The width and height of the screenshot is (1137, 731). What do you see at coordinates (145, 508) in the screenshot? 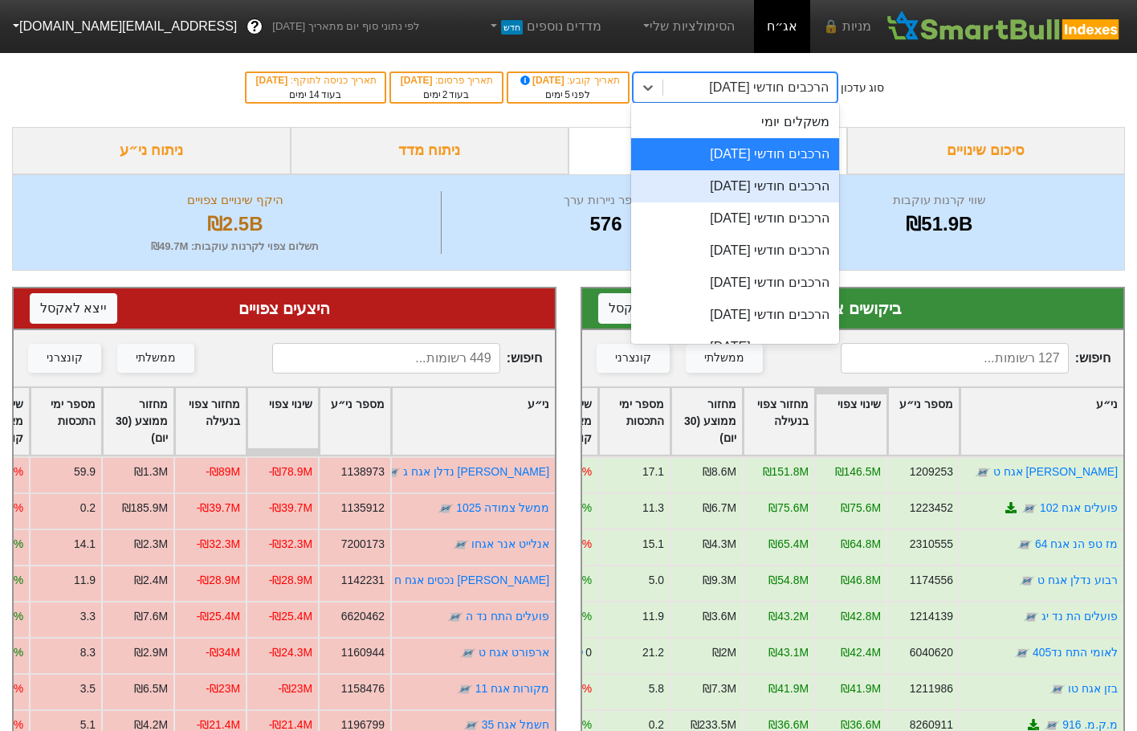
I see `div: ₪185.9M` at bounding box center [145, 508].